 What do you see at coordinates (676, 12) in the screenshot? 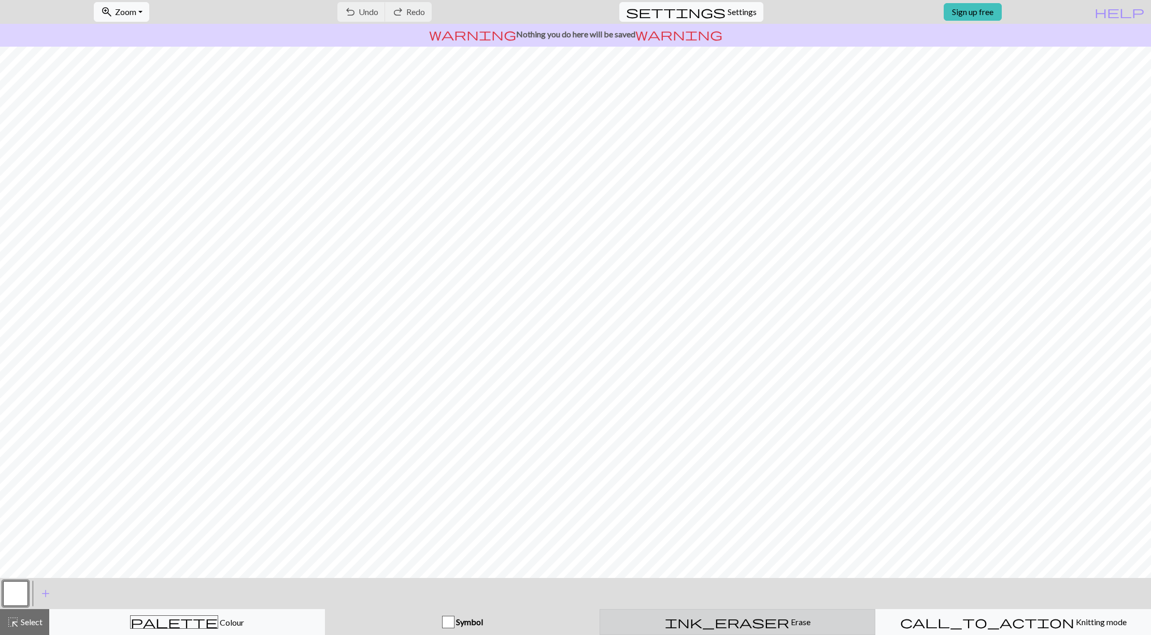
I see `span: settings` at bounding box center [676, 12].